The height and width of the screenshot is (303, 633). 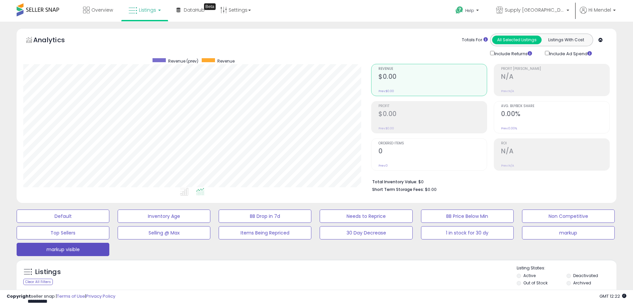 What do you see at coordinates (582, 283) in the screenshot?
I see `label: Archived` at bounding box center [582, 283].